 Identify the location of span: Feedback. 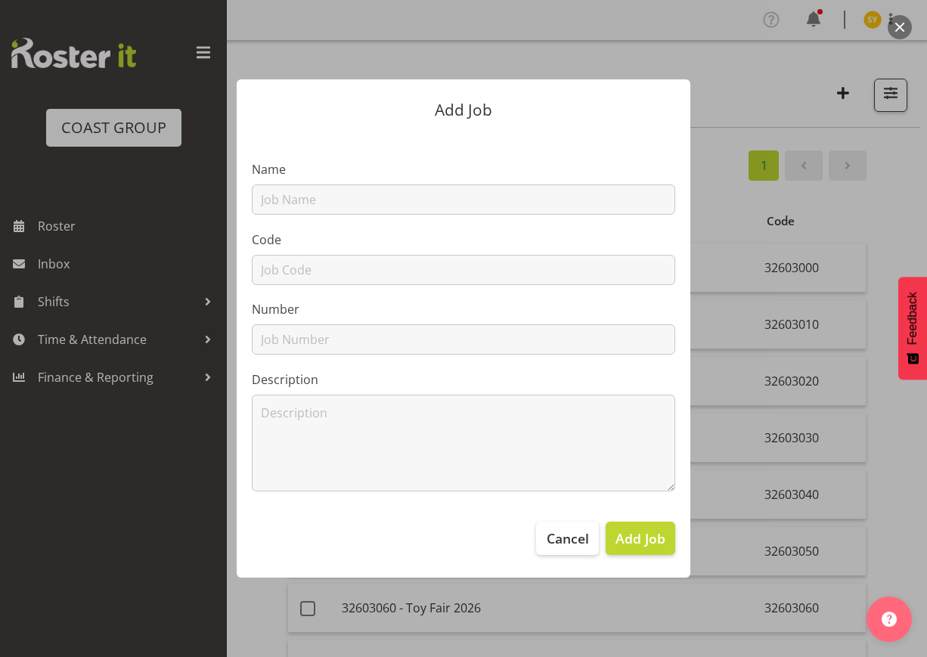
(912, 318).